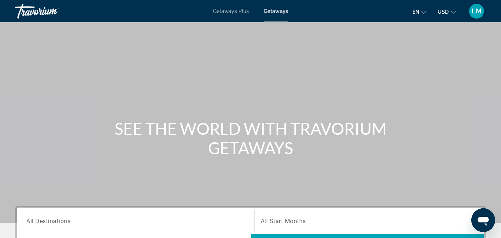 The height and width of the screenshot is (238, 501). I want to click on span: USD, so click(443, 12).